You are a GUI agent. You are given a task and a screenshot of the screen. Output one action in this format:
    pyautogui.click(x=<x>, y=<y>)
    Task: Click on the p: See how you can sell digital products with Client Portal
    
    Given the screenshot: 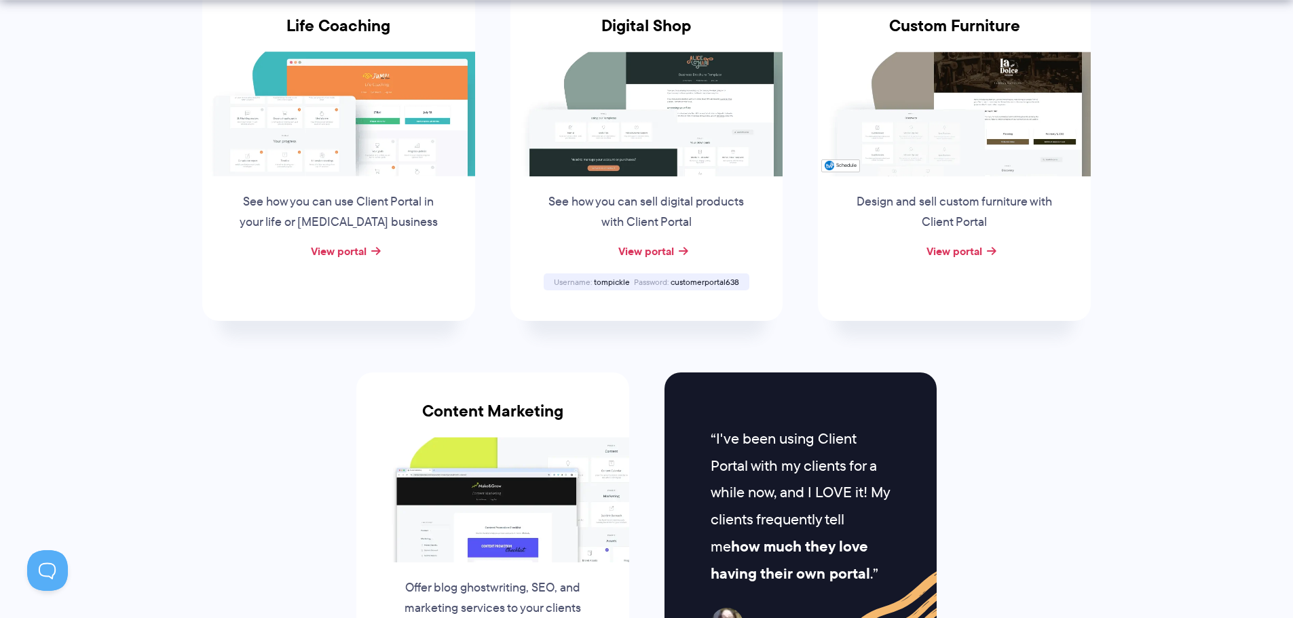 What is the action you would take?
    pyautogui.click(x=646, y=212)
    